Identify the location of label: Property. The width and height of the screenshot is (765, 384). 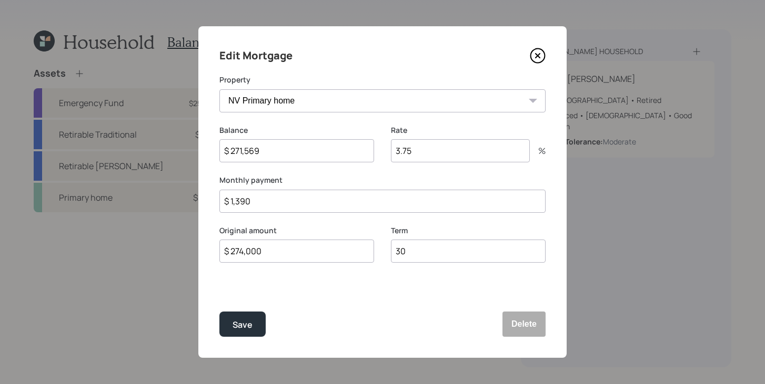
(382, 80).